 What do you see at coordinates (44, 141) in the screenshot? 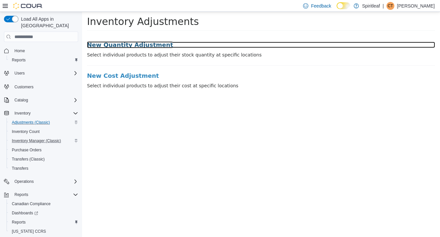
I see `button: Inventory Manager (Classic)` at bounding box center [44, 141].